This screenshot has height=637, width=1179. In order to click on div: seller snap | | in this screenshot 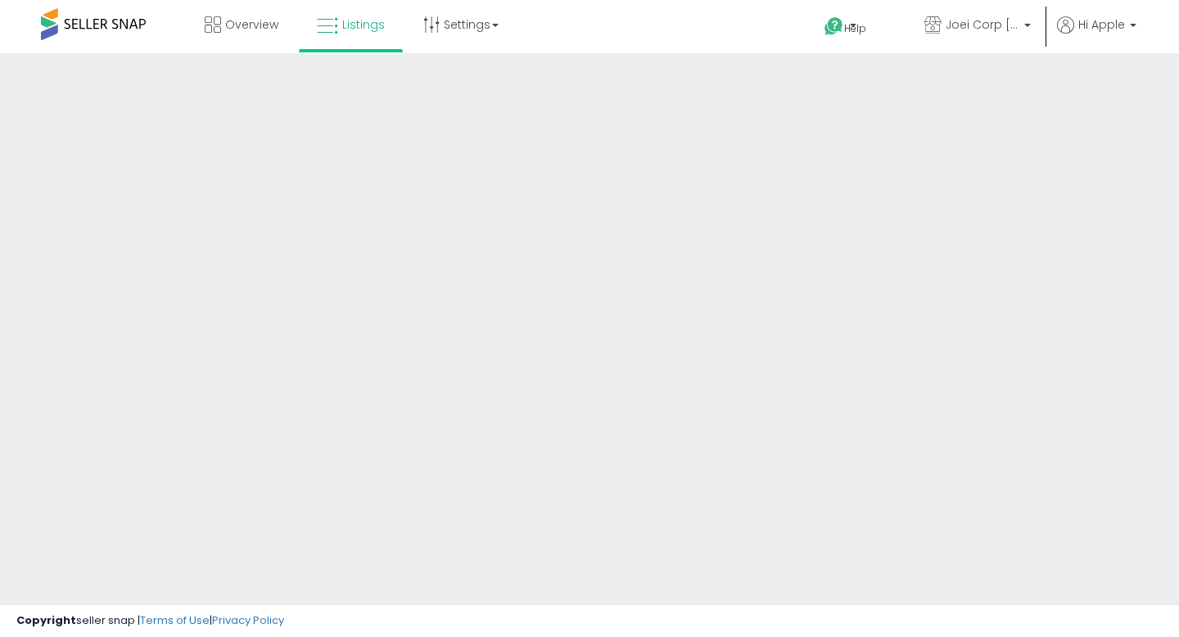, I will do `click(150, 621)`.